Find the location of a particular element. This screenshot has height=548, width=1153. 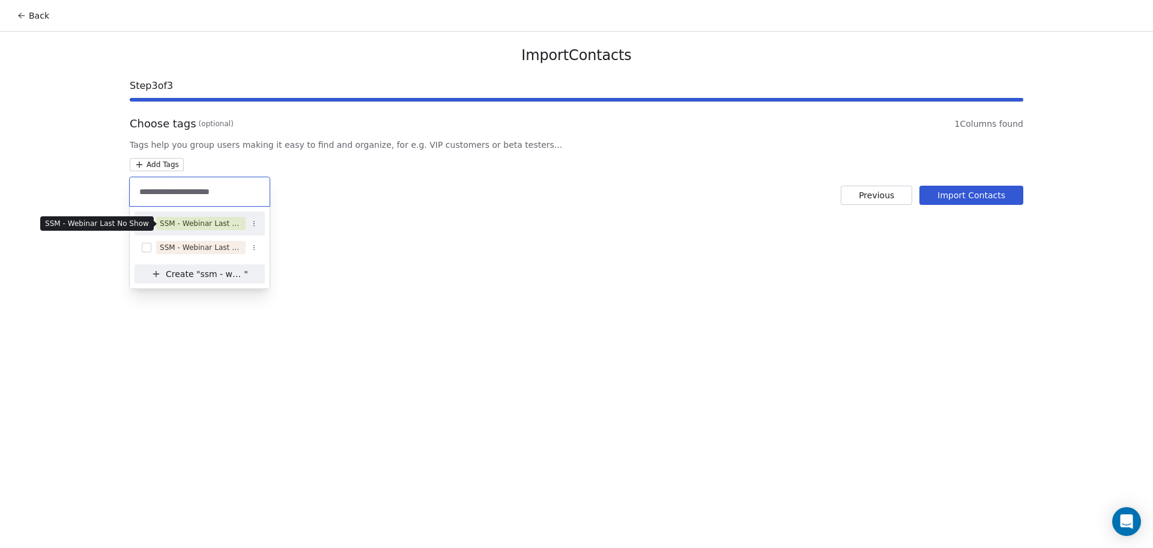

div: SSM - Webinar Last No Show - SMS Send is located at coordinates (201, 247).